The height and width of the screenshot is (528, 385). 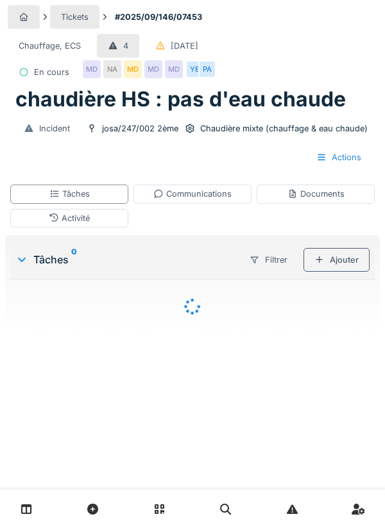 I want to click on div: Incident, so click(x=54, y=128).